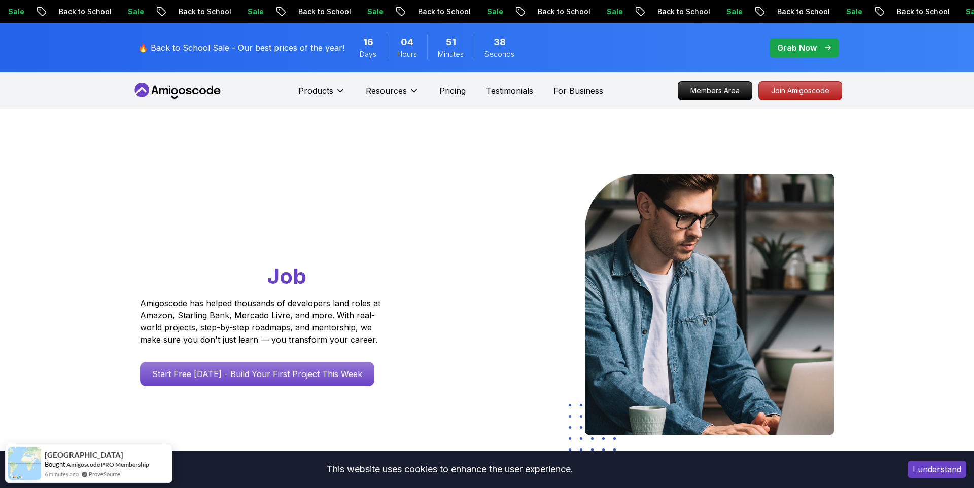  Describe the element at coordinates (452, 91) in the screenshot. I see `a: Pricing` at that location.